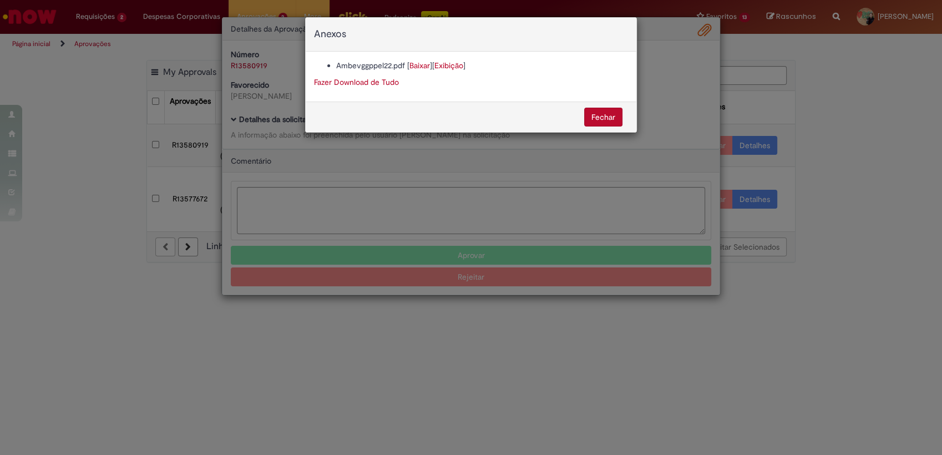 The height and width of the screenshot is (455, 942). I want to click on a: Fazer Download de Tudo, so click(356, 82).